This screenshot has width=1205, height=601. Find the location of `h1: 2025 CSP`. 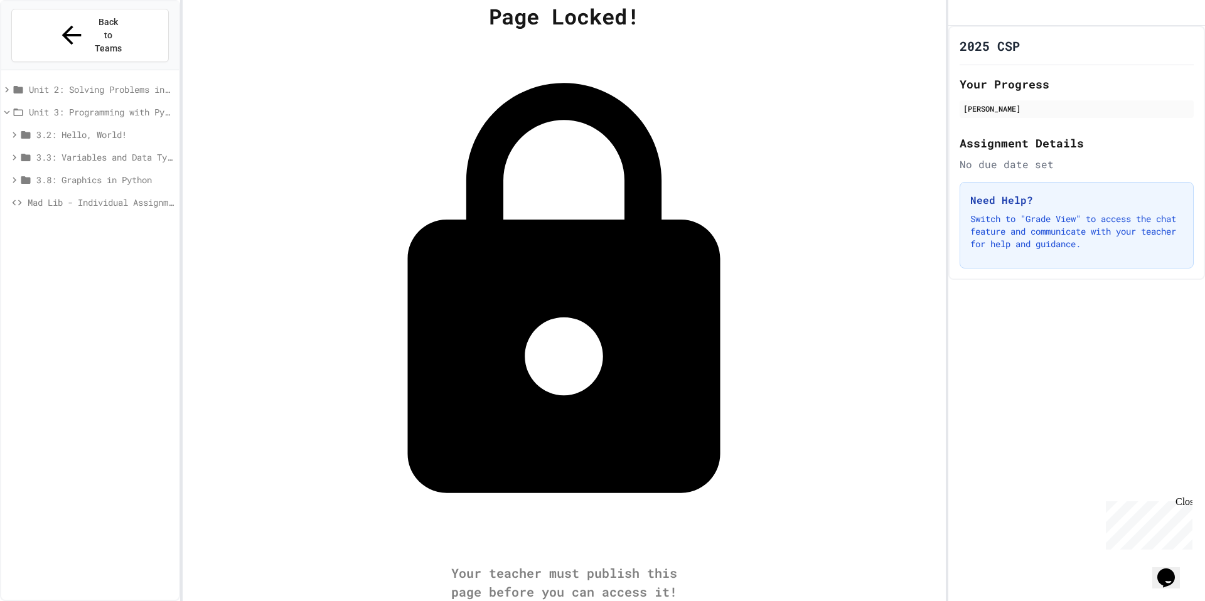

h1: 2025 CSP is located at coordinates (989, 46).